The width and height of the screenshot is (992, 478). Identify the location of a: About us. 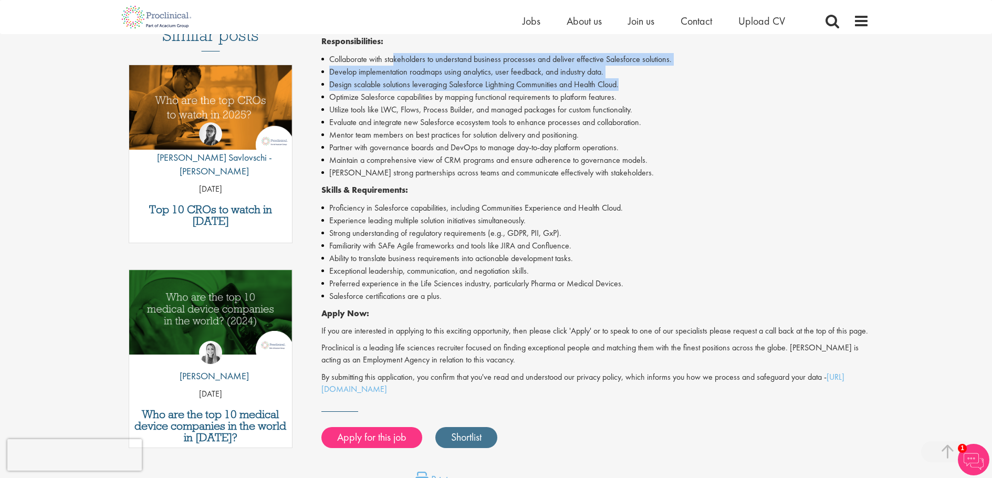
(584, 21).